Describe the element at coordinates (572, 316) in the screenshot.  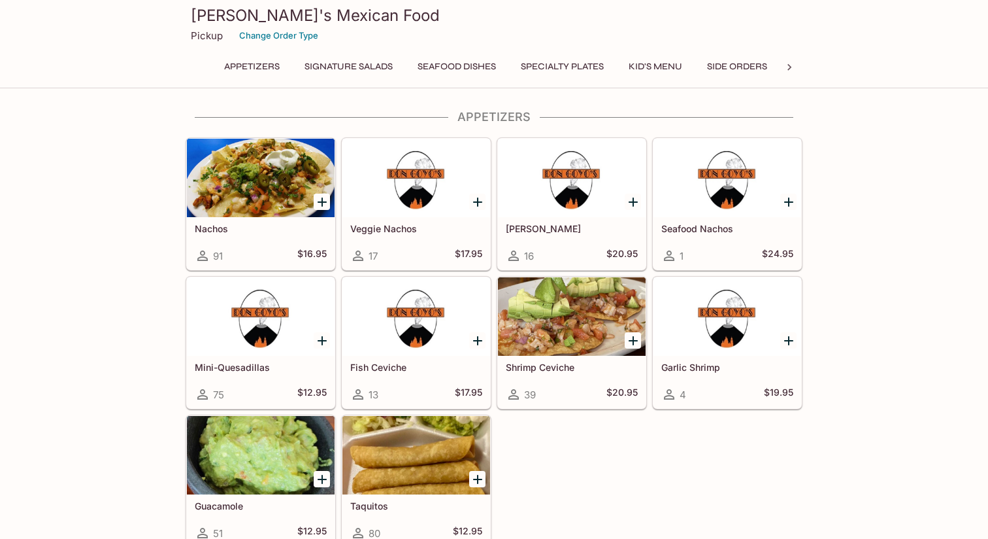
I see `div: Shrimp Ceviche` at that location.